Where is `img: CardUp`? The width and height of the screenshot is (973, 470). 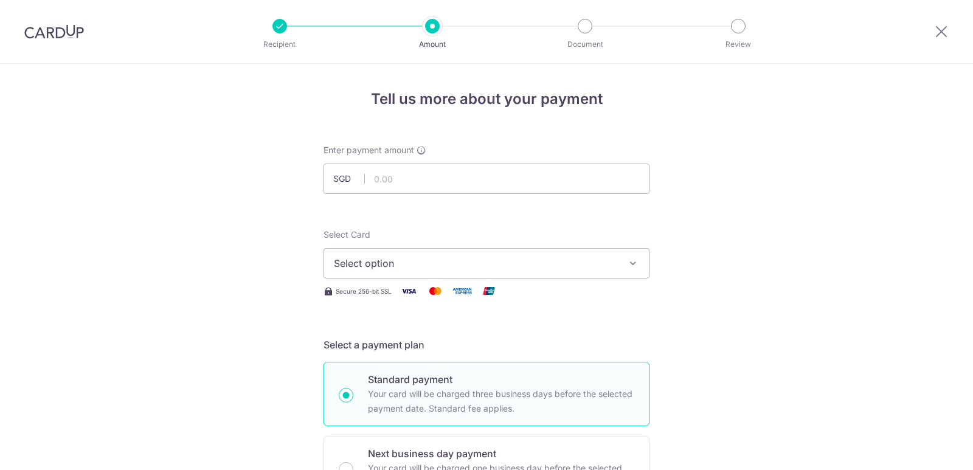
img: CardUp is located at coordinates (54, 32).